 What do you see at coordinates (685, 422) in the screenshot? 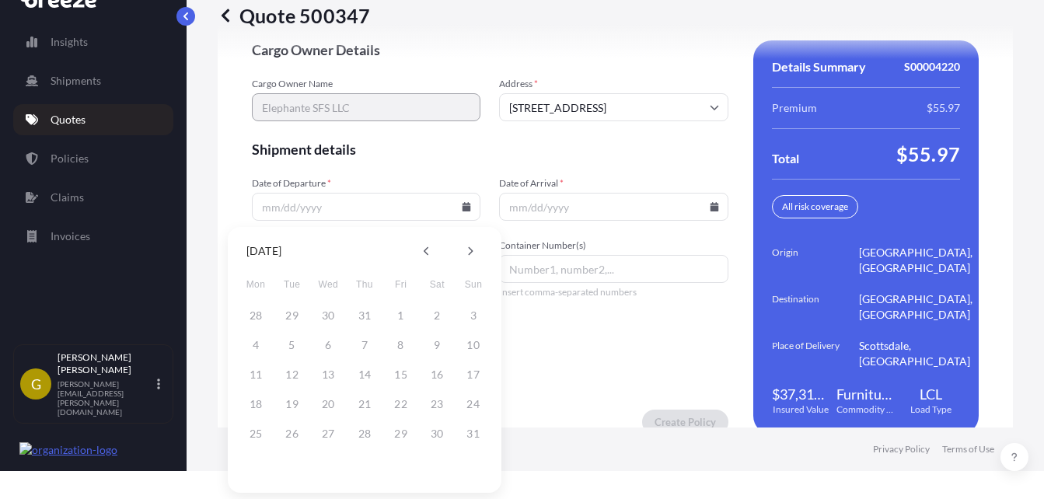
I see `p: Create Policy` at bounding box center [685, 422].